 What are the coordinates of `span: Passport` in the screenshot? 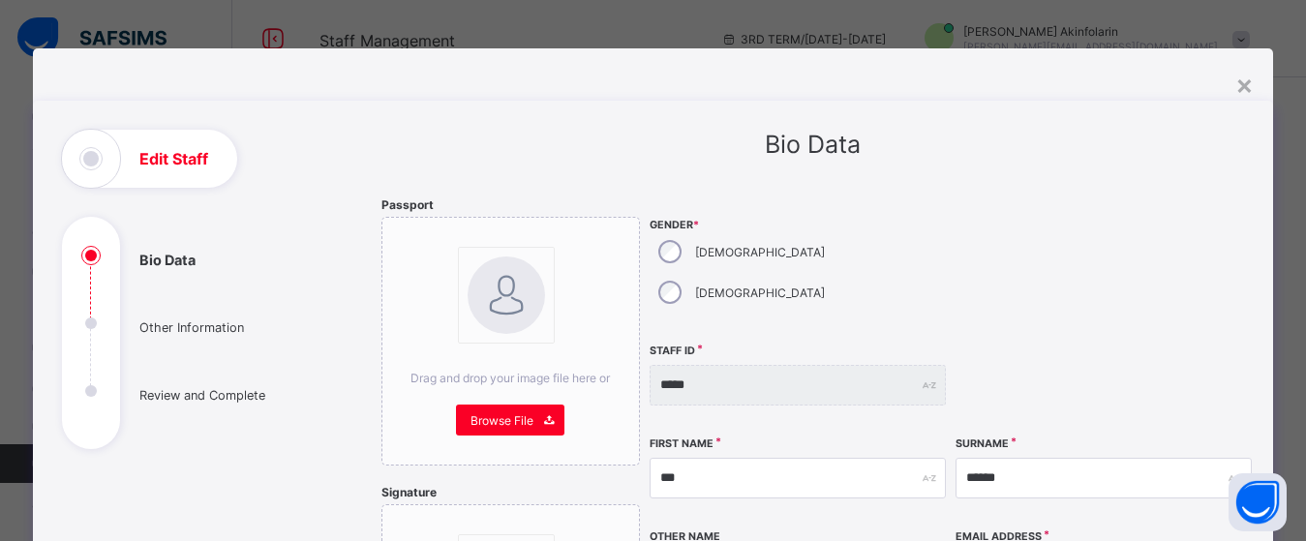 It's located at (408, 204).